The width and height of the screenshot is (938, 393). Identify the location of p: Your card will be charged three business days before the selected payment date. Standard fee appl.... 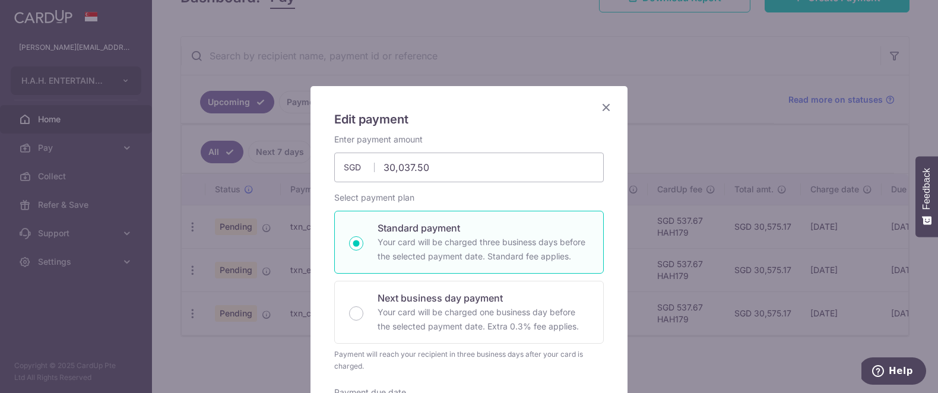
(483, 249).